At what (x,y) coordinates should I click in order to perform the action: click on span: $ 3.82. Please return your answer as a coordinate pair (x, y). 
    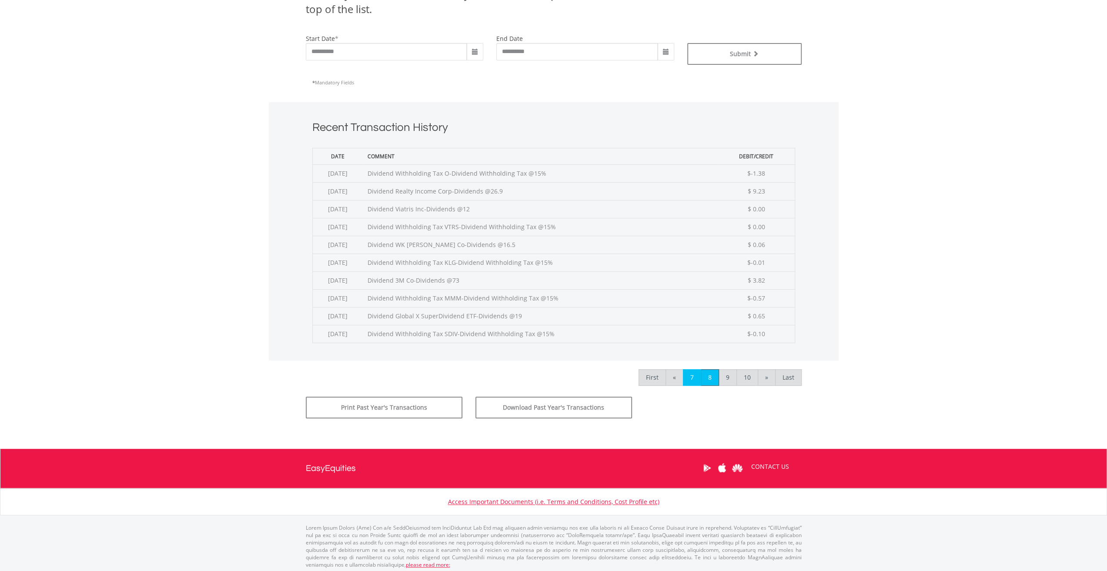
    Looking at the image, I should click on (756, 280).